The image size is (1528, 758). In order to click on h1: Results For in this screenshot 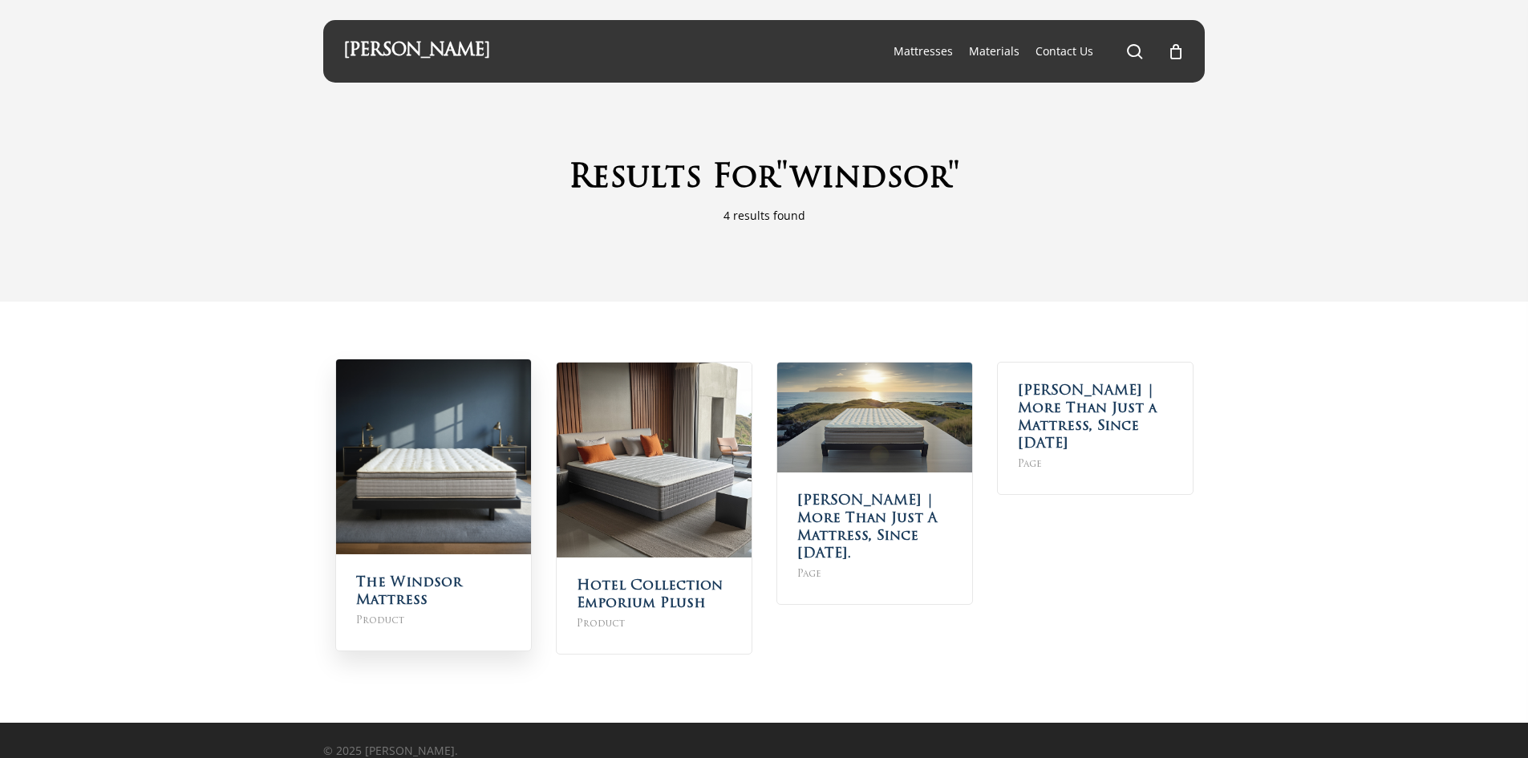, I will do `click(764, 179)`.